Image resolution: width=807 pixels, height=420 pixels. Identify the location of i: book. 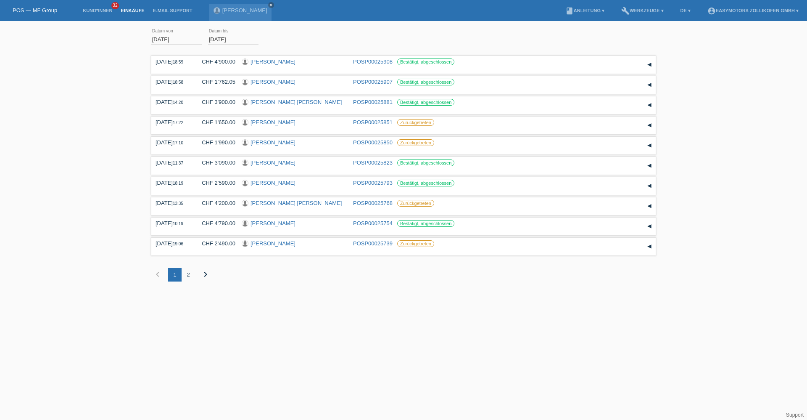
(570, 11).